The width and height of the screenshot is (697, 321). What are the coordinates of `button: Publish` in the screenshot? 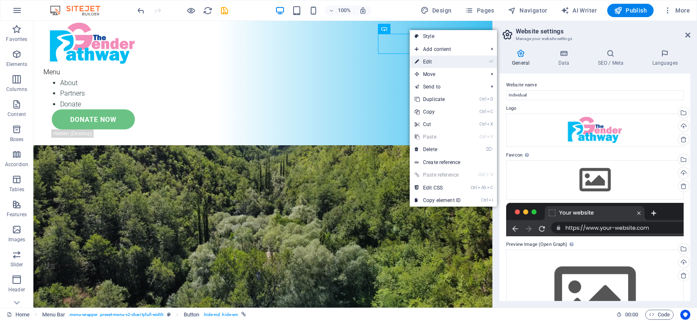 It's located at (630, 10).